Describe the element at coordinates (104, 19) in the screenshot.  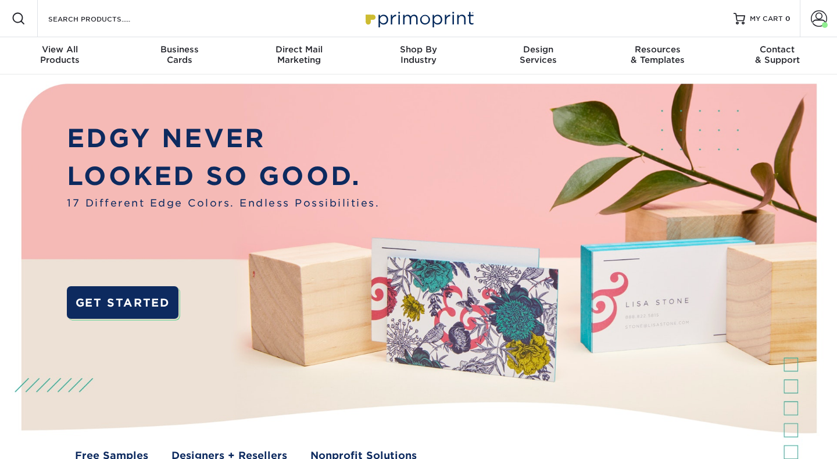
I see `input: SEARCH PRODUCTS.....` at that location.